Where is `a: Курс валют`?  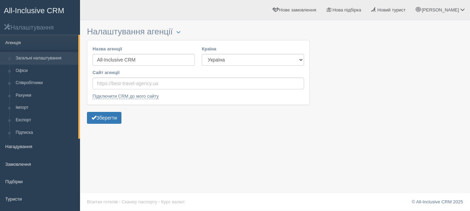
a: Курс валют is located at coordinates (173, 202).